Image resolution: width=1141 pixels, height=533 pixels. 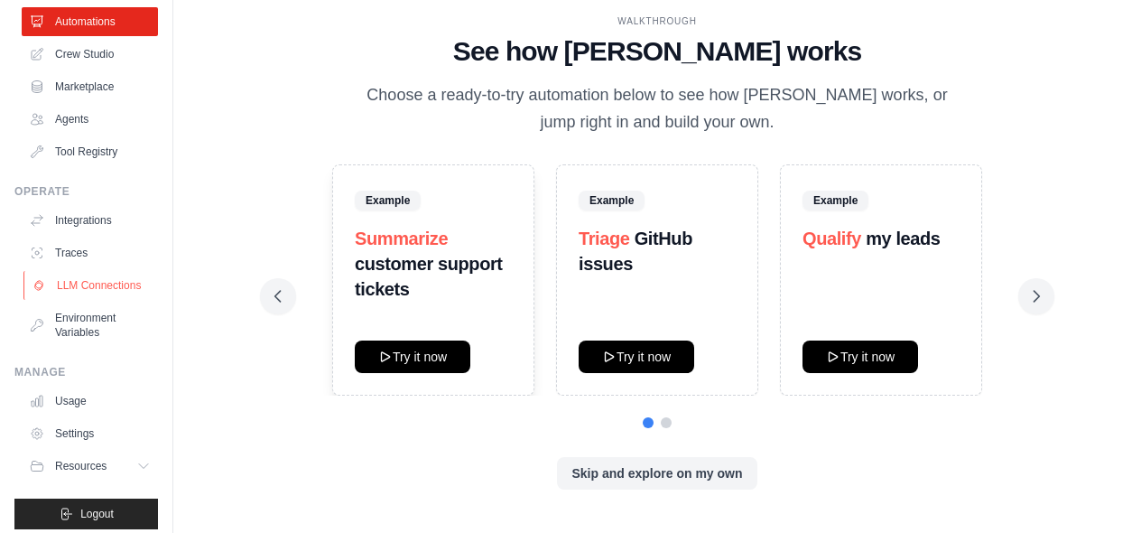 I want to click on div: Chatwidget, so click(x=1096, y=489).